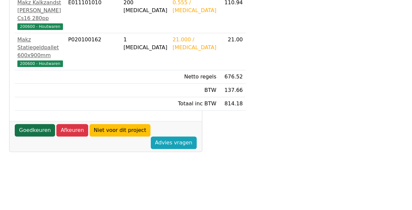  I want to click on td: 814.18, so click(232, 104).